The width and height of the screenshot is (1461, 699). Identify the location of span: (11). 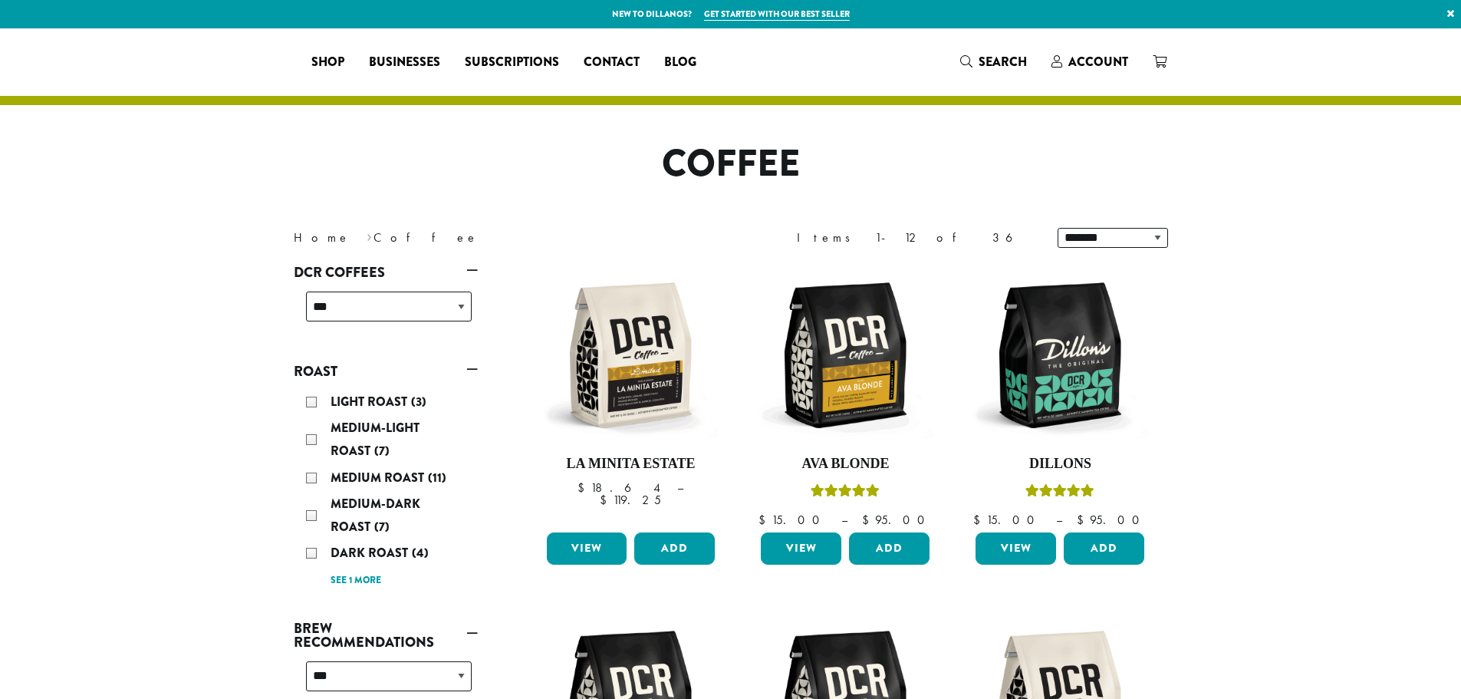
(437, 477).